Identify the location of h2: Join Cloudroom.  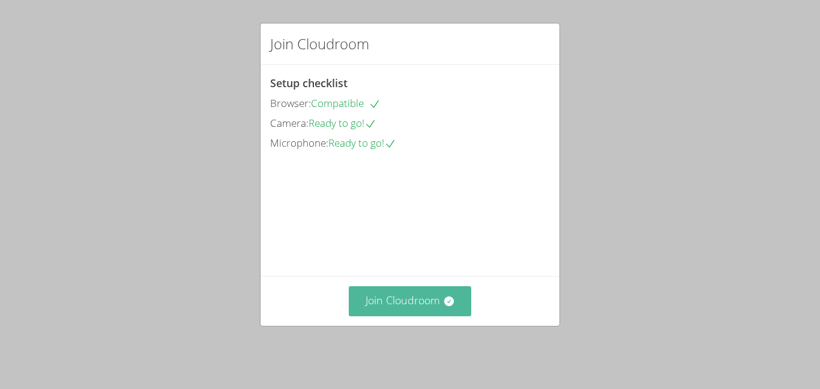
(319, 44).